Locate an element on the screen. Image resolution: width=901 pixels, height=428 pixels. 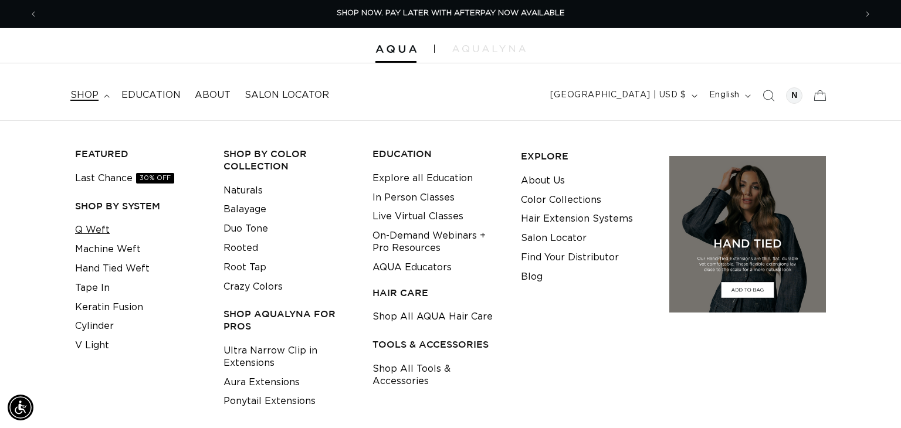
summary: shop is located at coordinates (89, 95).